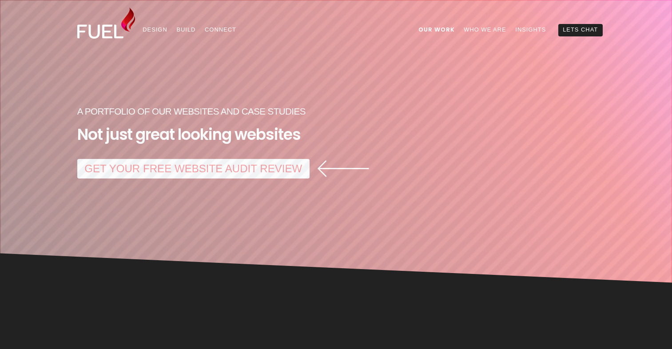  Describe the element at coordinates (186, 30) in the screenshot. I see `a: Build` at that location.